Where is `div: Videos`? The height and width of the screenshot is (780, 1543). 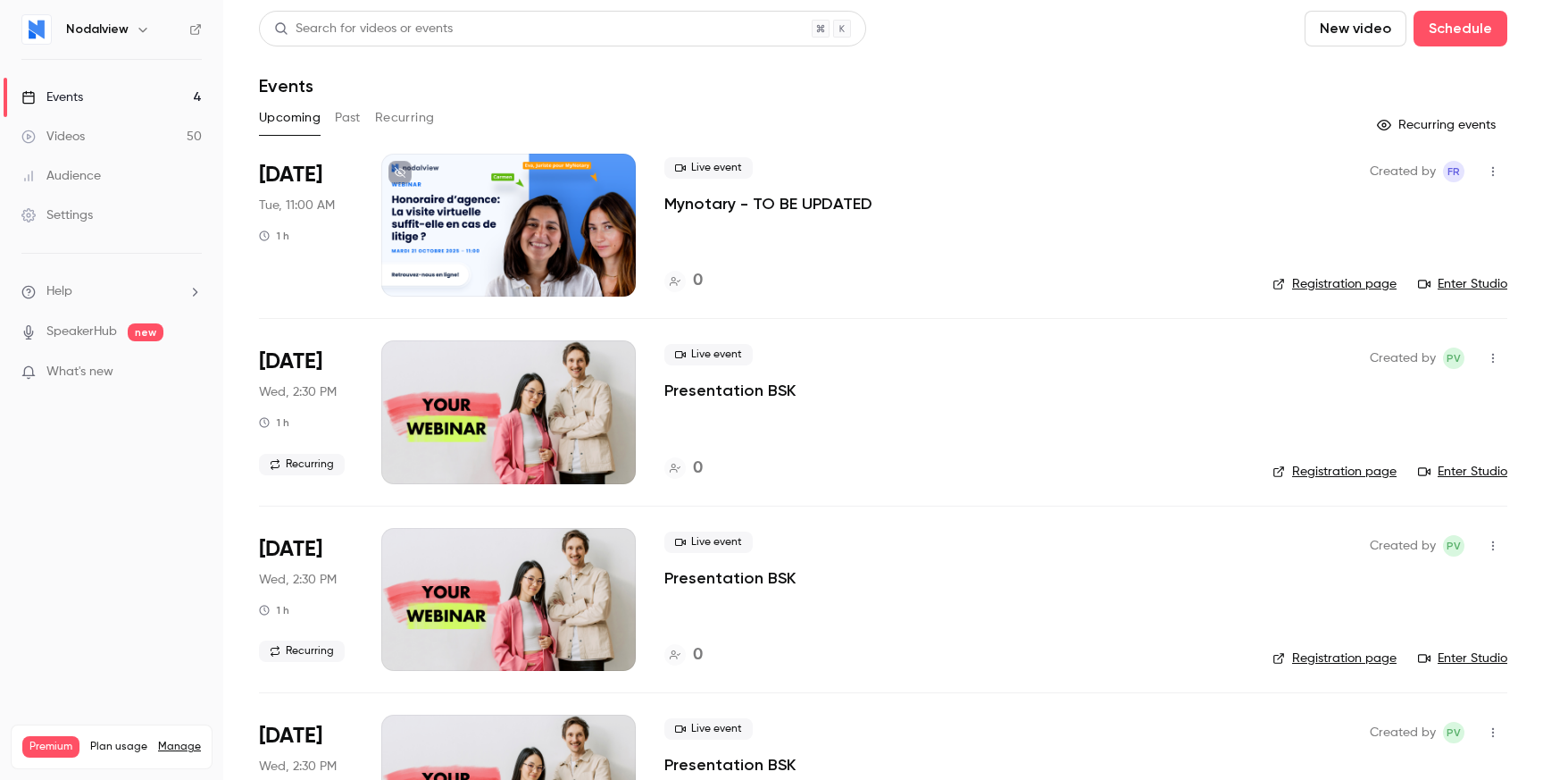 div: Videos is located at coordinates (53, 137).